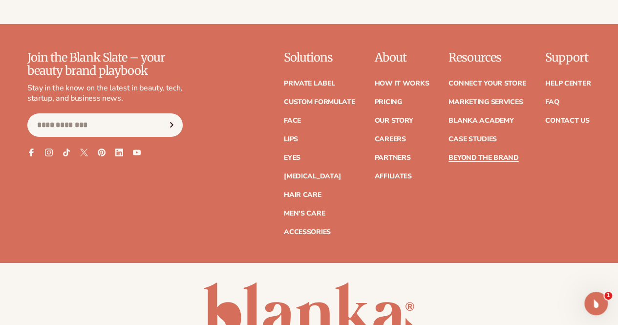  Describe the element at coordinates (552, 102) in the screenshot. I see `a: FAQ` at that location.